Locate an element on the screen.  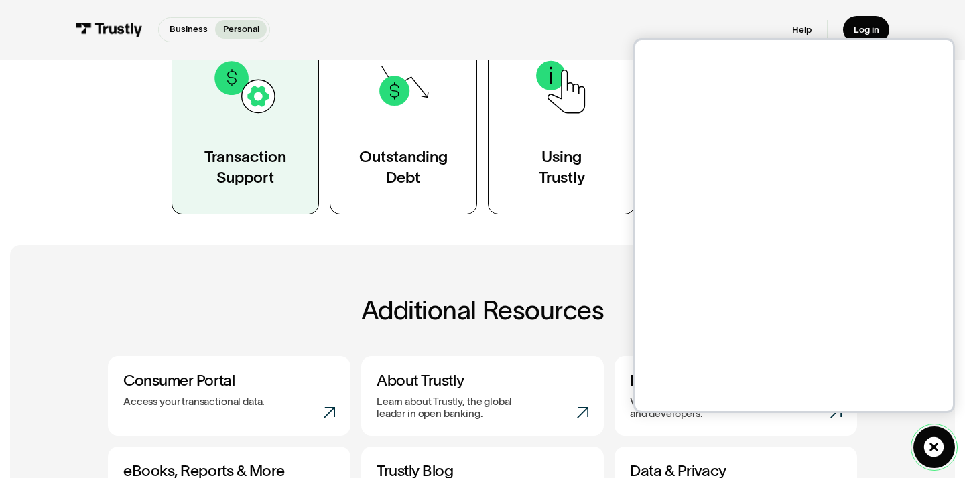
h3: About Trustly is located at coordinates (482, 381).